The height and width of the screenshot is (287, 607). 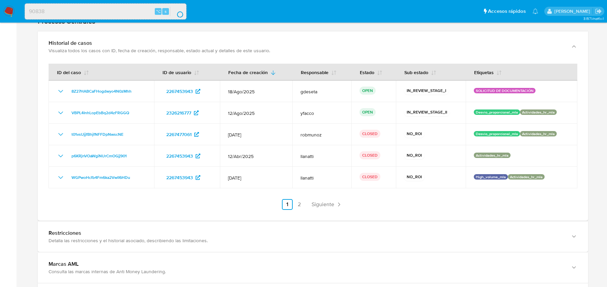 What do you see at coordinates (594, 19) in the screenshot?
I see `span: 3.157.1-hotfix-1` at bounding box center [594, 19].